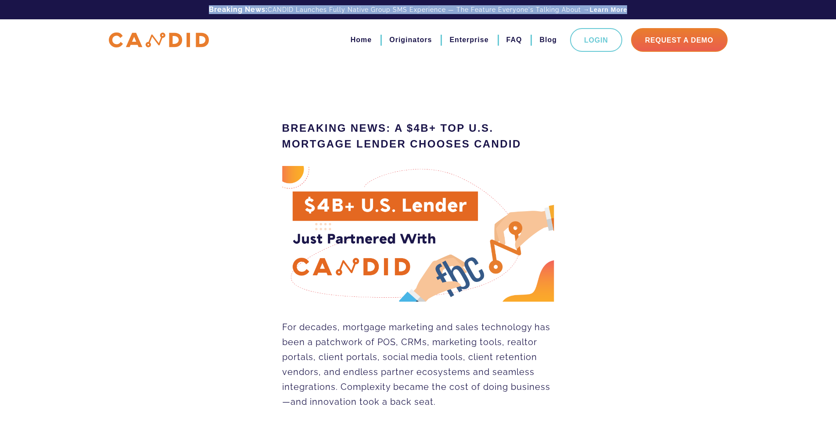  I want to click on a: Home, so click(361, 40).